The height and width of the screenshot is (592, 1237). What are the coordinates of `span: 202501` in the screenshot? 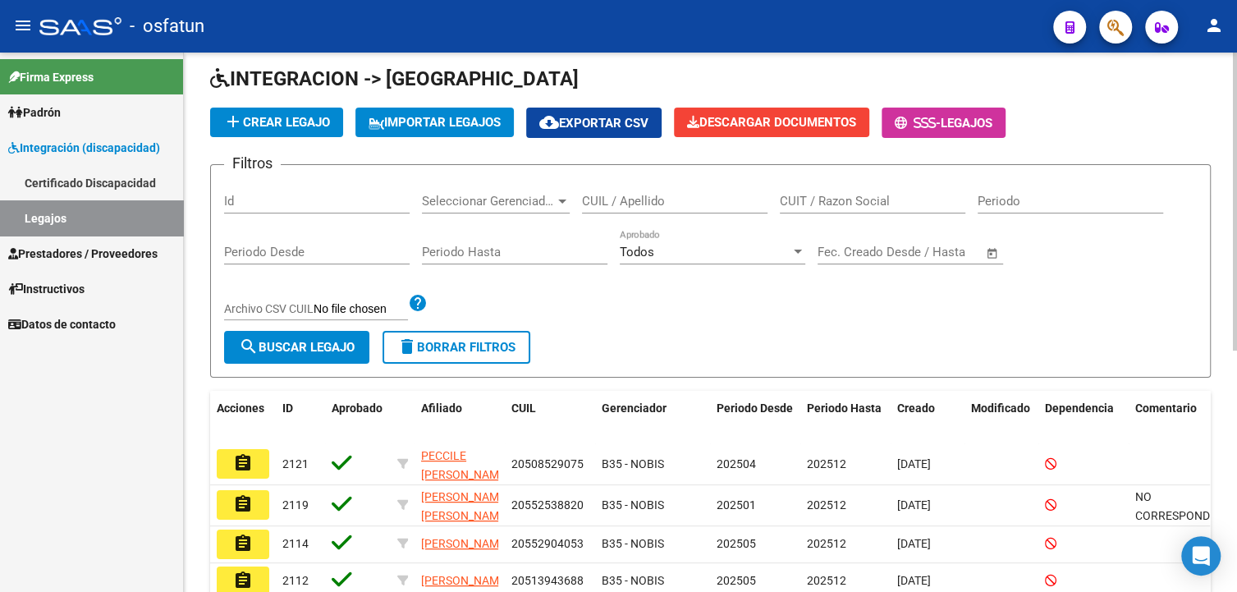 It's located at (736, 505).